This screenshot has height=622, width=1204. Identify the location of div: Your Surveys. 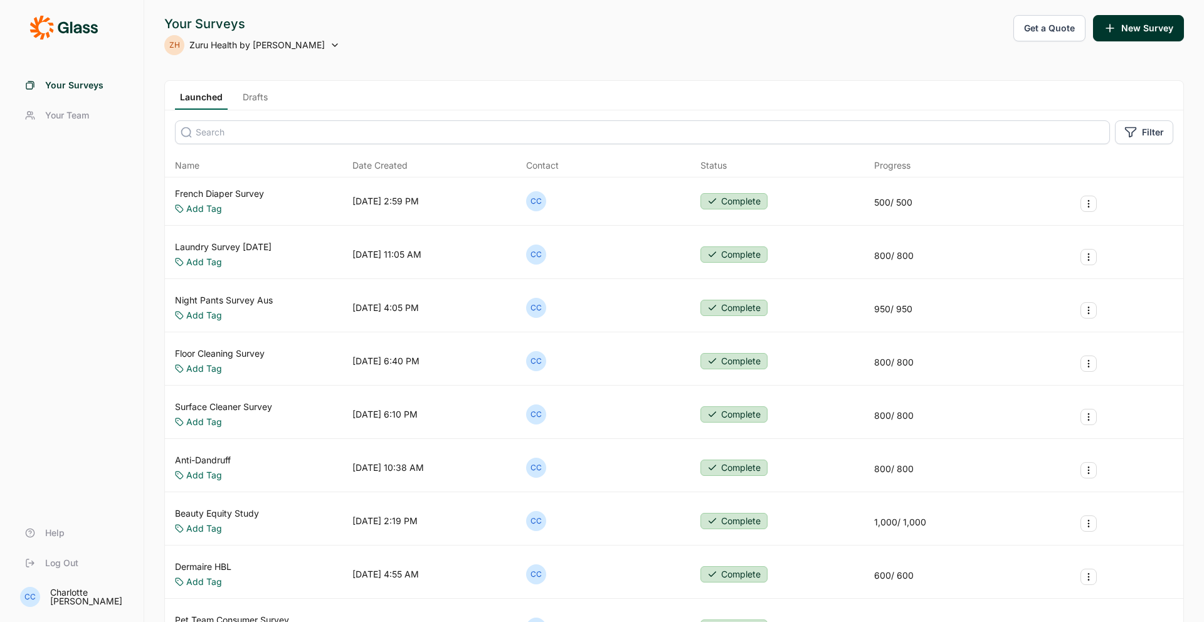
(252, 24).